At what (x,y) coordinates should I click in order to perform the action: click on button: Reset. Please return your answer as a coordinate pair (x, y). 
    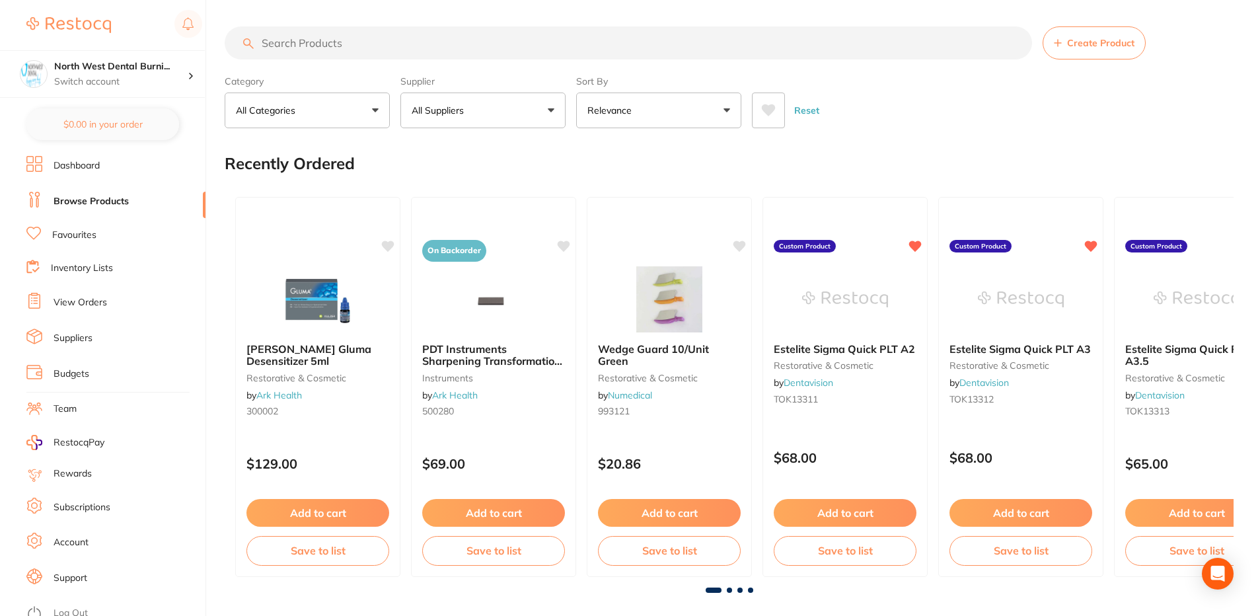
    Looking at the image, I should click on (807, 110).